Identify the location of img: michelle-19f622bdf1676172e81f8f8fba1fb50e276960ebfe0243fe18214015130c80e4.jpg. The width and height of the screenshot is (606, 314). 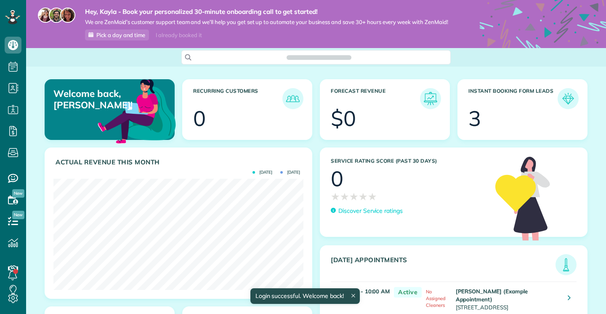
(68, 15).